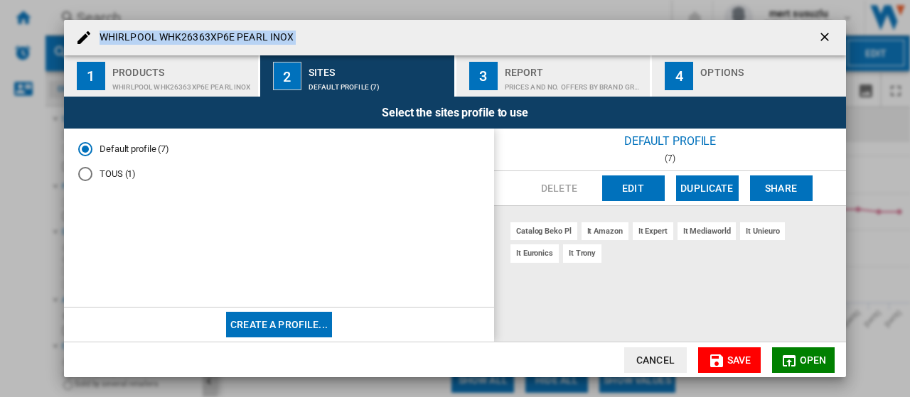  What do you see at coordinates (535, 253) in the screenshot?
I see `div: it euronics` at bounding box center [535, 253].